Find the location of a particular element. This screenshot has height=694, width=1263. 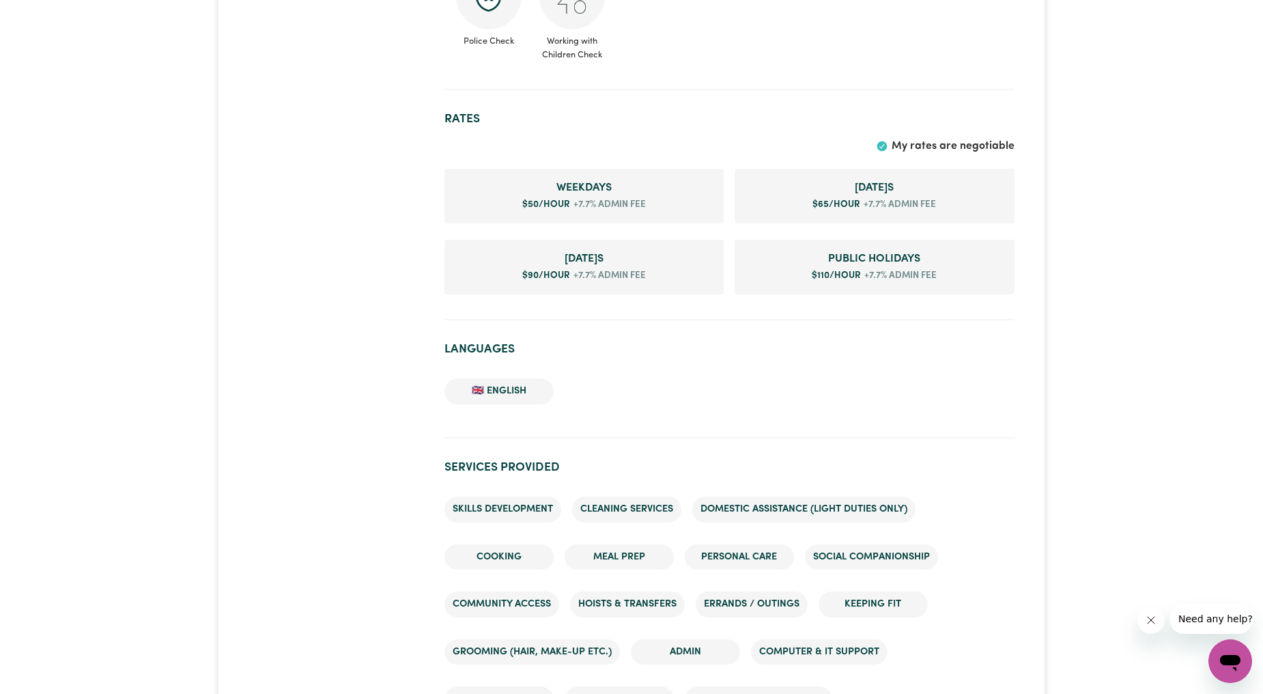

li: 🇬🇧 English is located at coordinates (499, 391).